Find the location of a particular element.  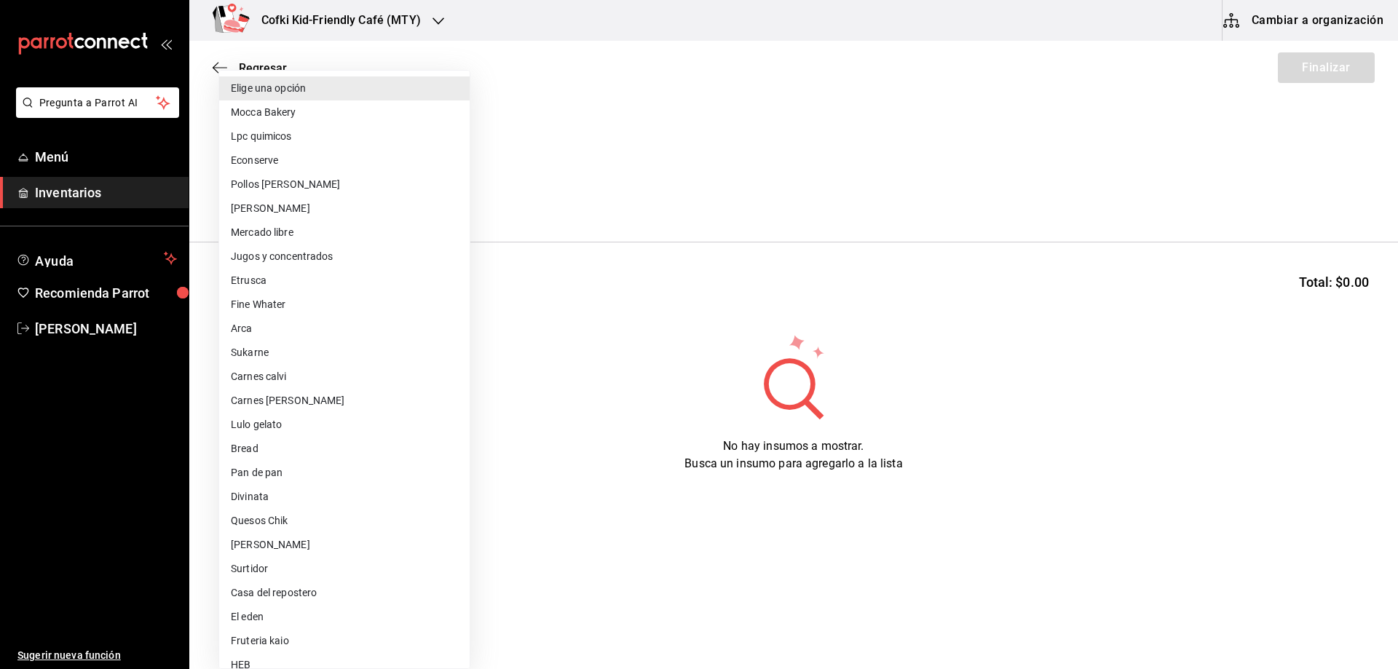

li: Quesos Chik is located at coordinates (344, 521).